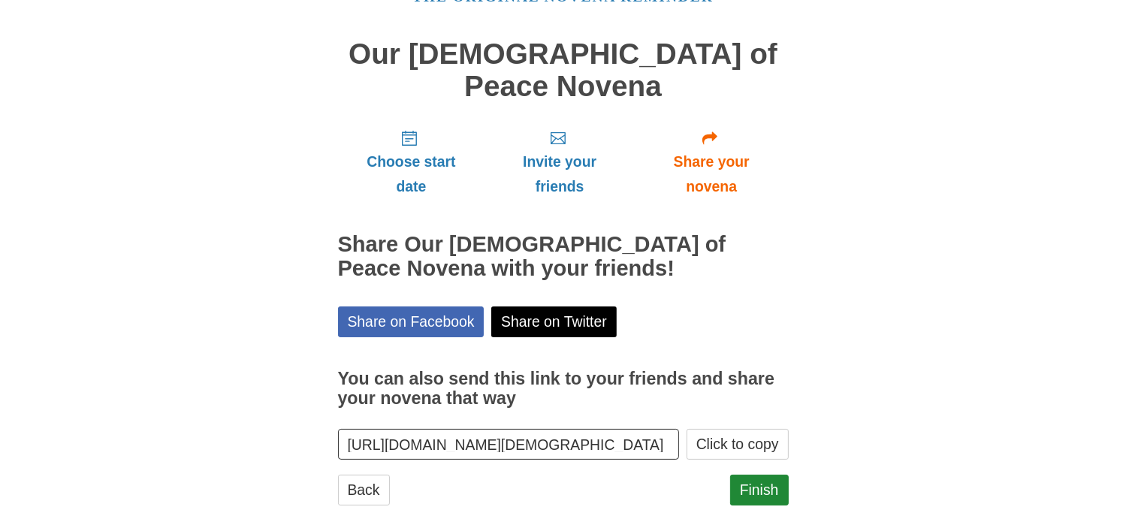 This screenshot has width=1126, height=516. I want to click on a: Finish, so click(759, 490).